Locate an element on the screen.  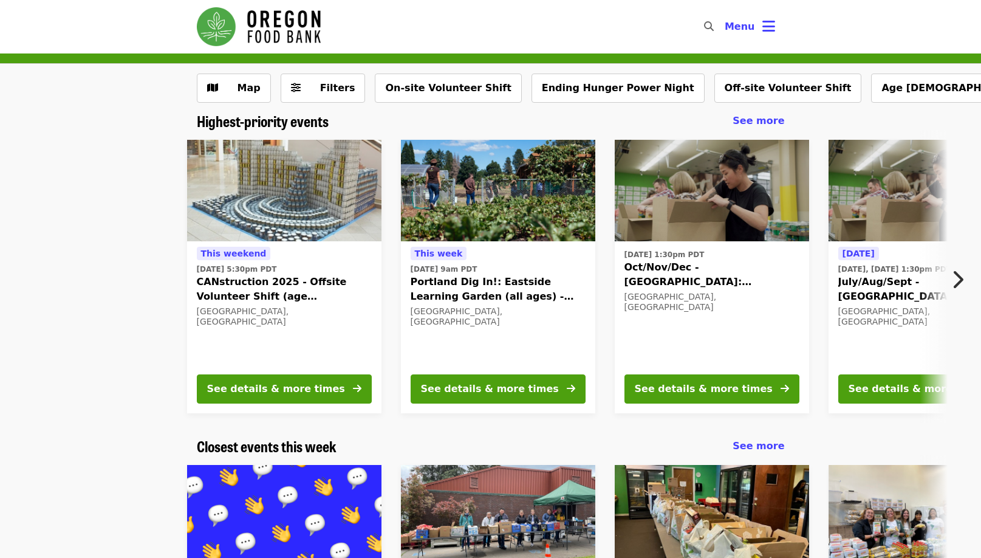
input: Search is located at coordinates (726, 27).